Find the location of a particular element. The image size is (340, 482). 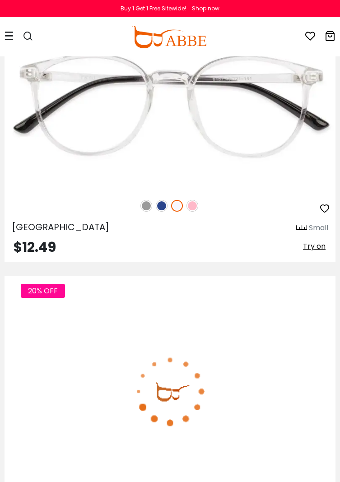

span: 20% OFF is located at coordinates (43, 291).